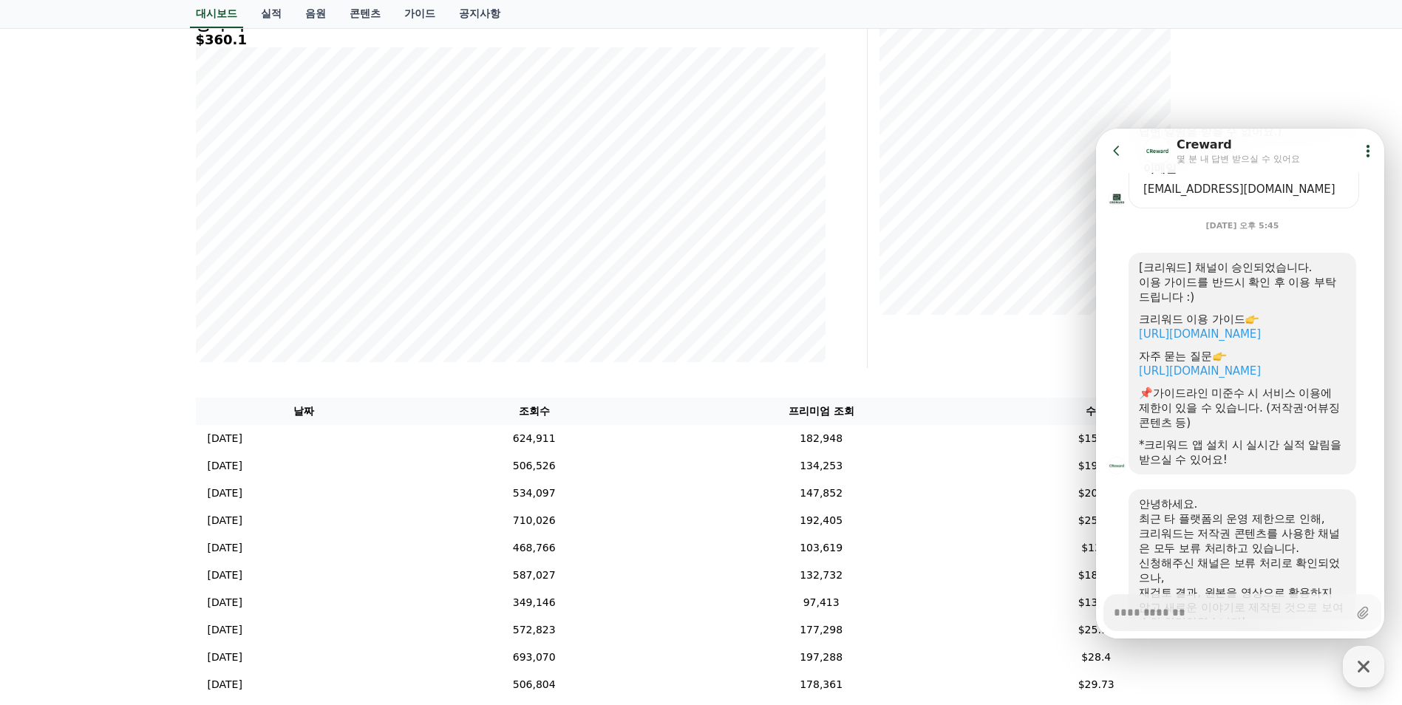 This screenshot has height=705, width=1402. What do you see at coordinates (108, 16) in the screenshot?
I see `div: Creward` at bounding box center [108, 16].